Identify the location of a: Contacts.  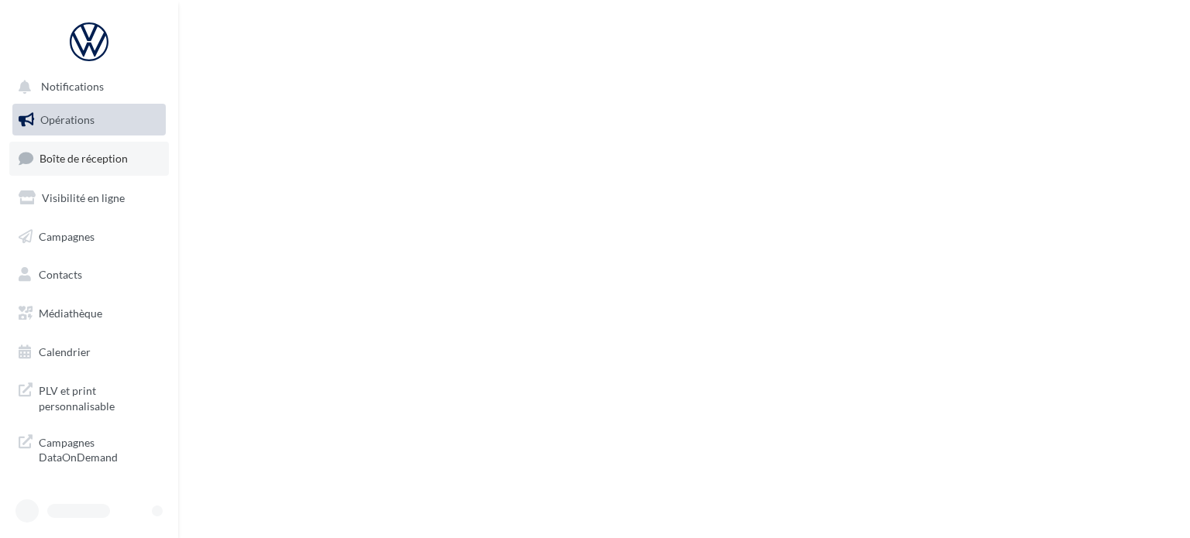
(89, 275).